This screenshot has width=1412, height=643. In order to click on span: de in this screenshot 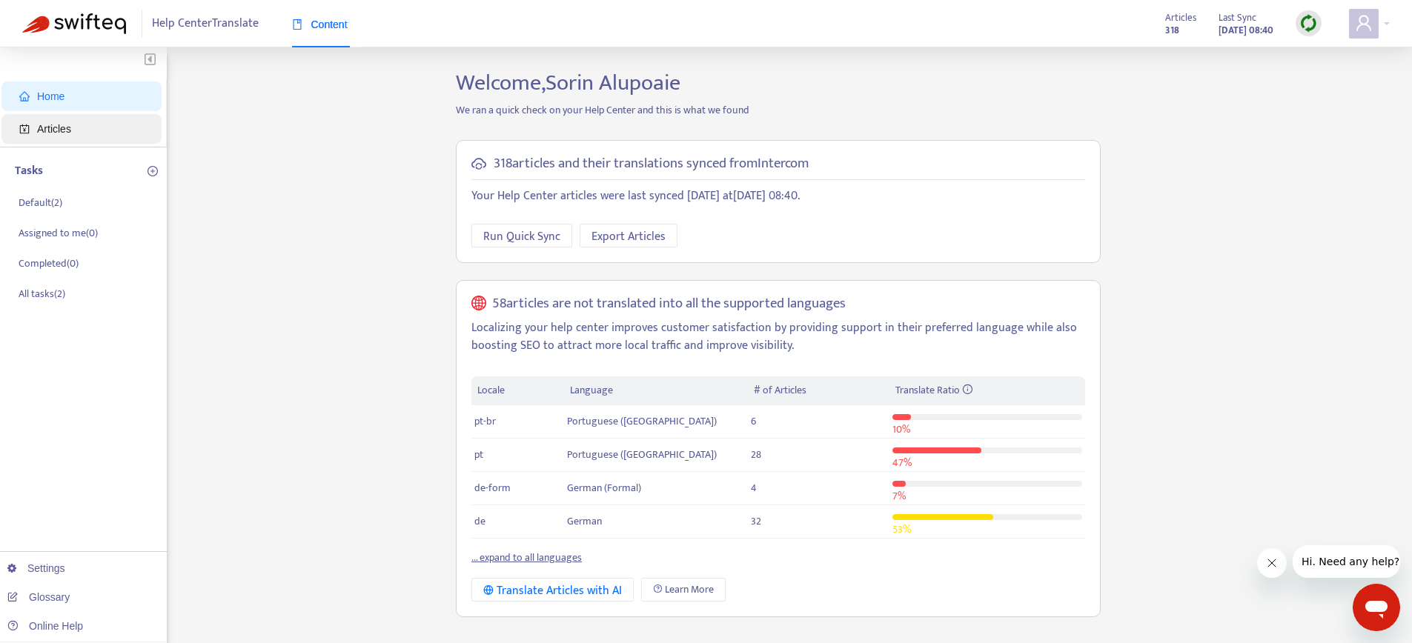, I will do `click(480, 521)`.